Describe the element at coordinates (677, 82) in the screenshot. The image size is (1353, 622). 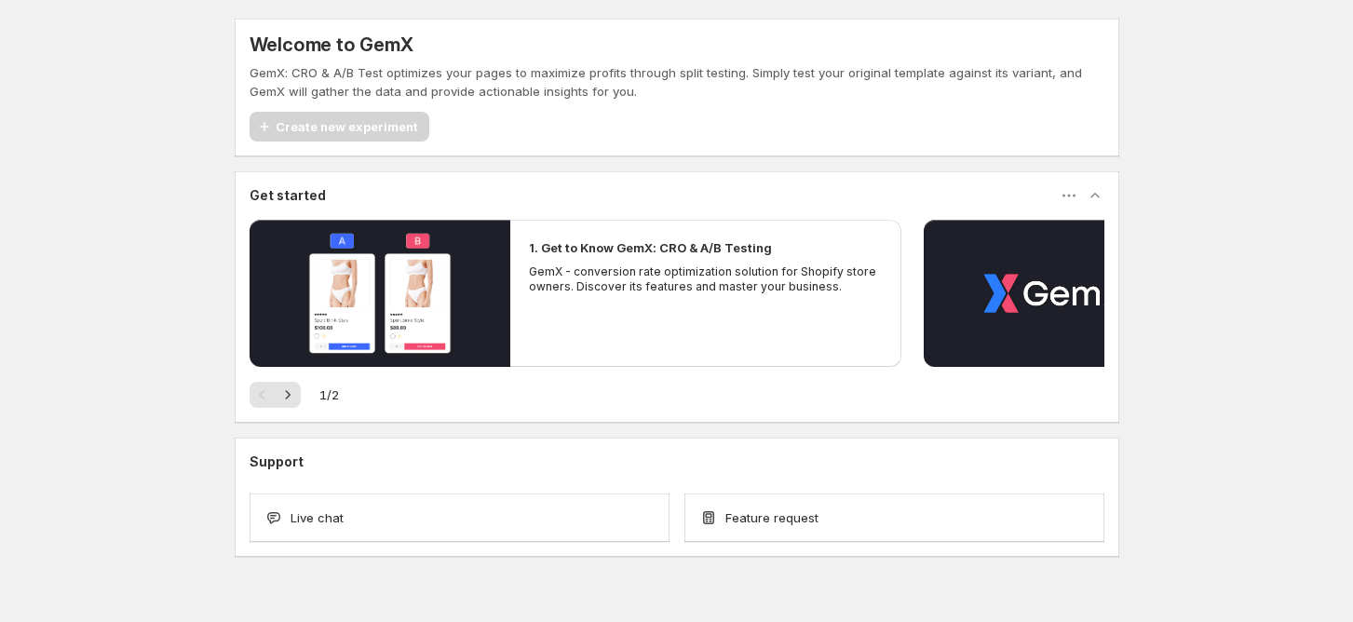
I see `p: GemX: CRO & A/B Test optimizes your pages to maximize profits through split testing. Simply test ...` at that location.